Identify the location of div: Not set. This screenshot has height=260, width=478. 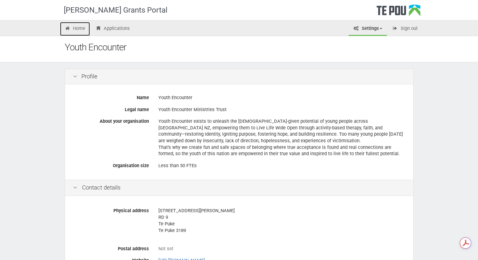
(282, 248).